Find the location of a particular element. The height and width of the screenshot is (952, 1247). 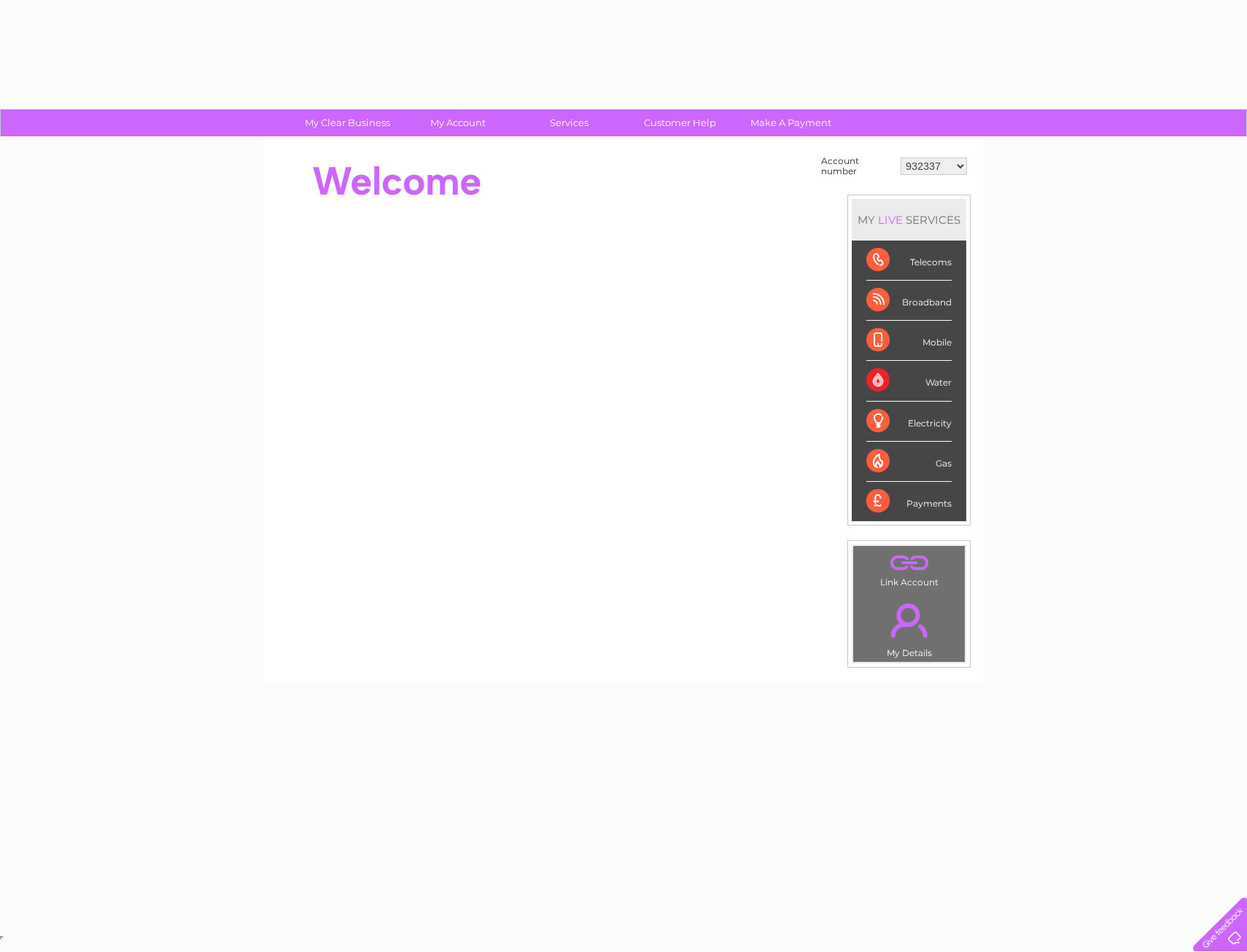

a: Services is located at coordinates (569, 123).